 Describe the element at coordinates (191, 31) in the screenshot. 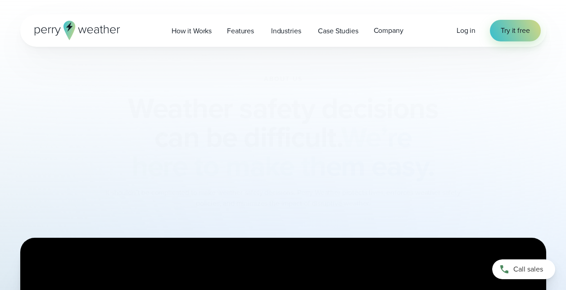

I see `a: How it Works` at that location.